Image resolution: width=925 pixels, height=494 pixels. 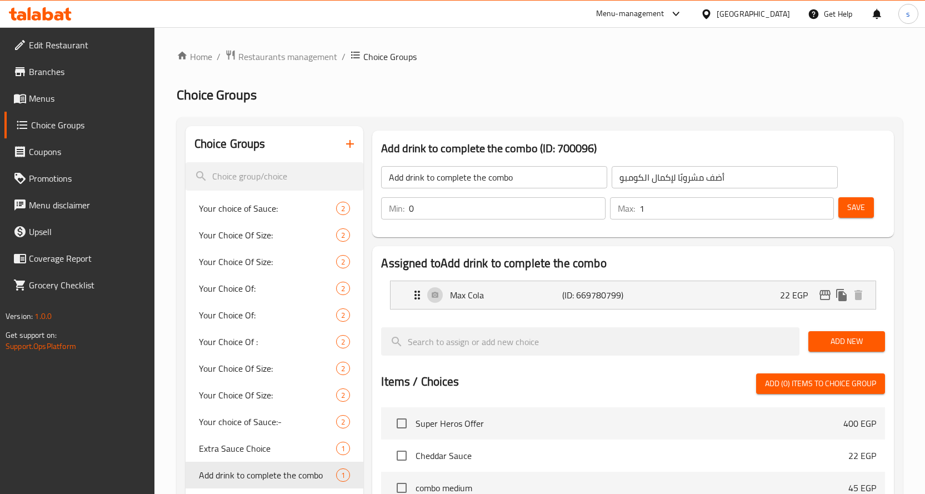 What do you see at coordinates (275, 208) in the screenshot?
I see `div: Your choice of Sauce:2` at bounding box center [275, 208].